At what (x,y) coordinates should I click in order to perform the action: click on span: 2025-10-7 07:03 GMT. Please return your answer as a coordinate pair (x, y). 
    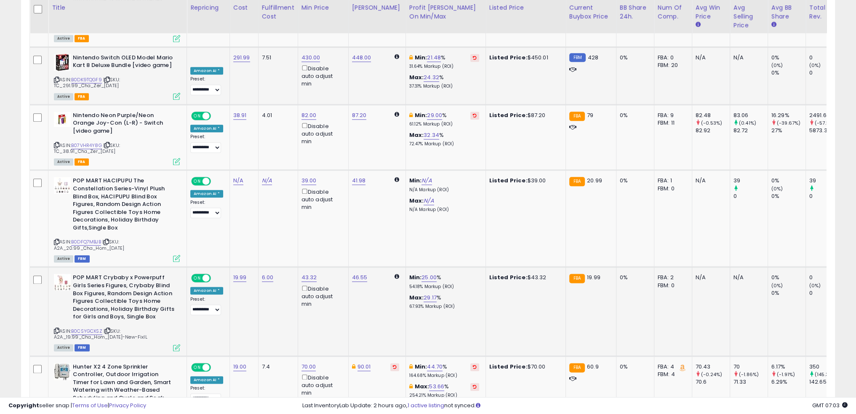
    Looking at the image, I should click on (830, 405).